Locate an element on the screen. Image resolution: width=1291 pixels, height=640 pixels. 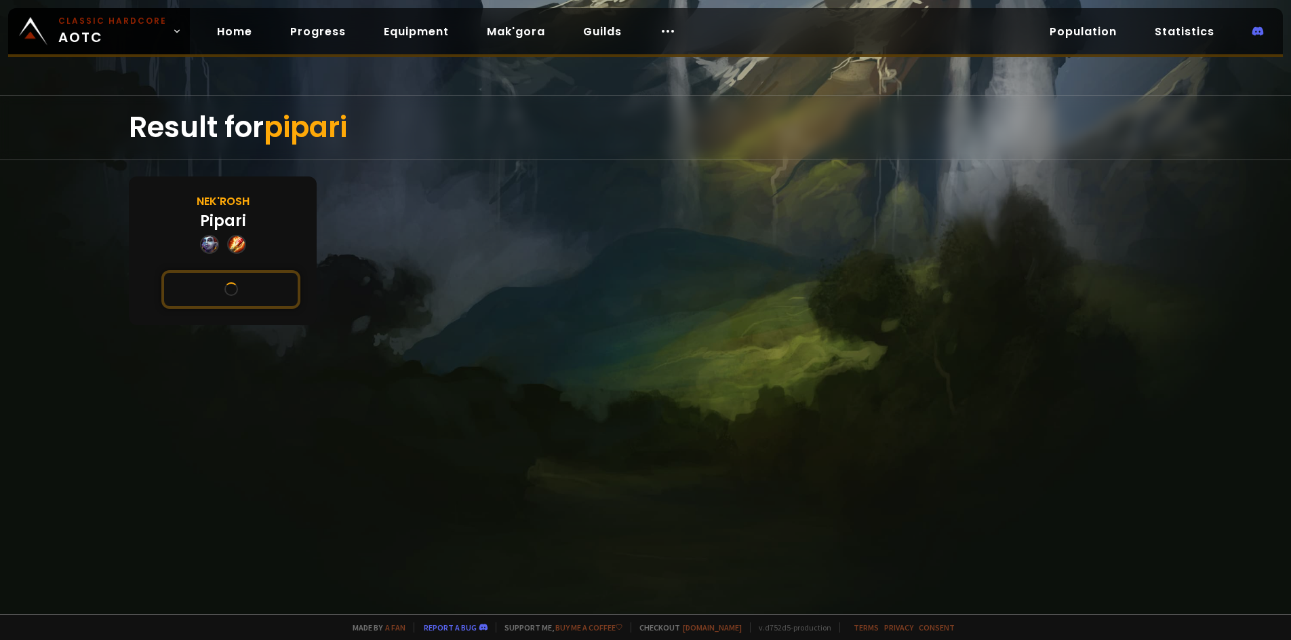
a: Population is located at coordinates (1083, 31).